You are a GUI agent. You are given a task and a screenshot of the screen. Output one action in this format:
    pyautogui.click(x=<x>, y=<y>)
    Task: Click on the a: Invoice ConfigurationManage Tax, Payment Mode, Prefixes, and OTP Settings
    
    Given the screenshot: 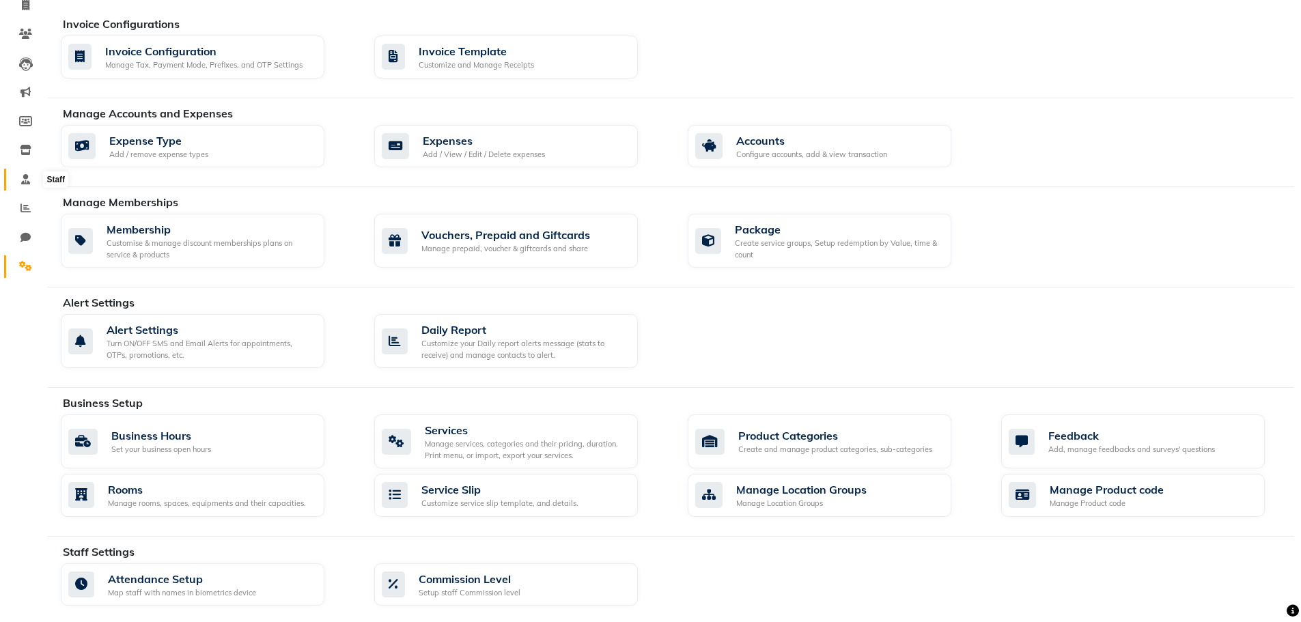 What is the action you would take?
    pyautogui.click(x=207, y=57)
    